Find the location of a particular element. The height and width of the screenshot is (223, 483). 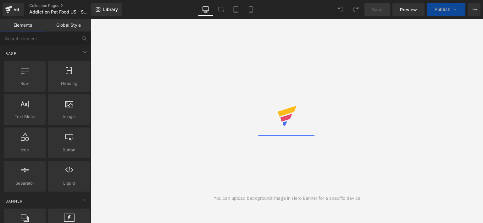

a: New Library is located at coordinates (107, 9).